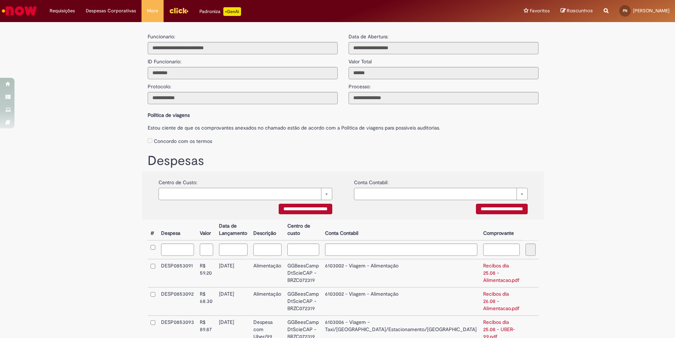  What do you see at coordinates (159, 85) in the screenshot?
I see `label: Protocolo:` at bounding box center [159, 85].